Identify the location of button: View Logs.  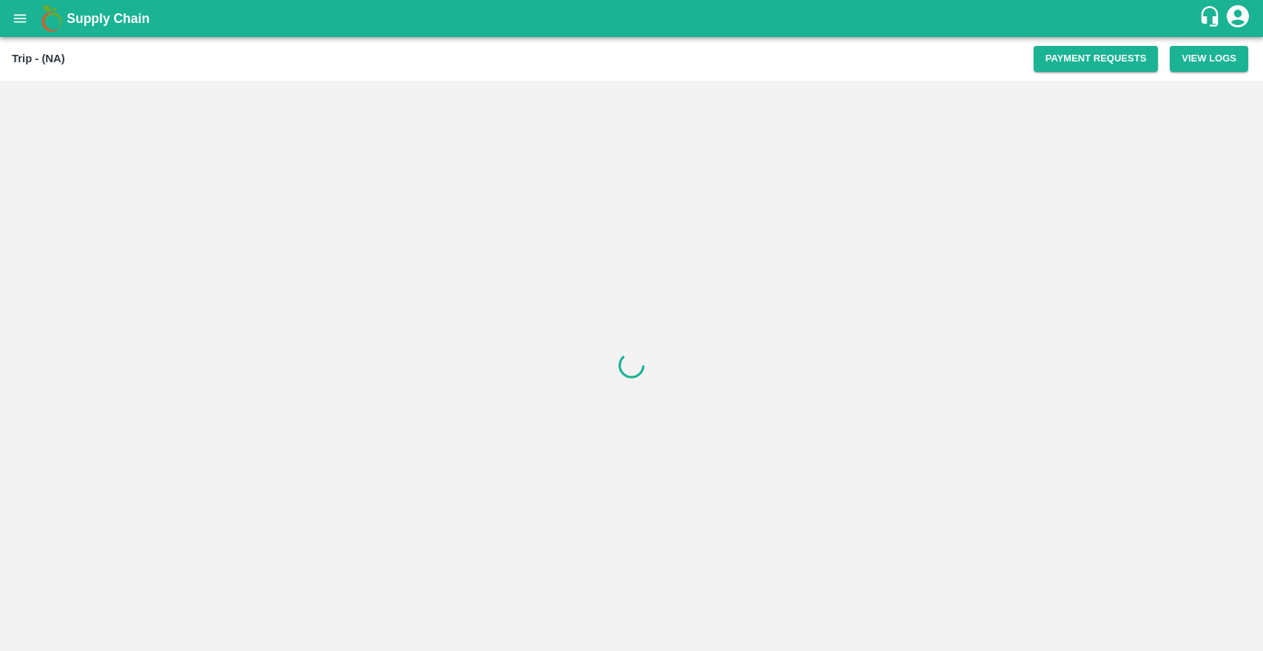
(1209, 58).